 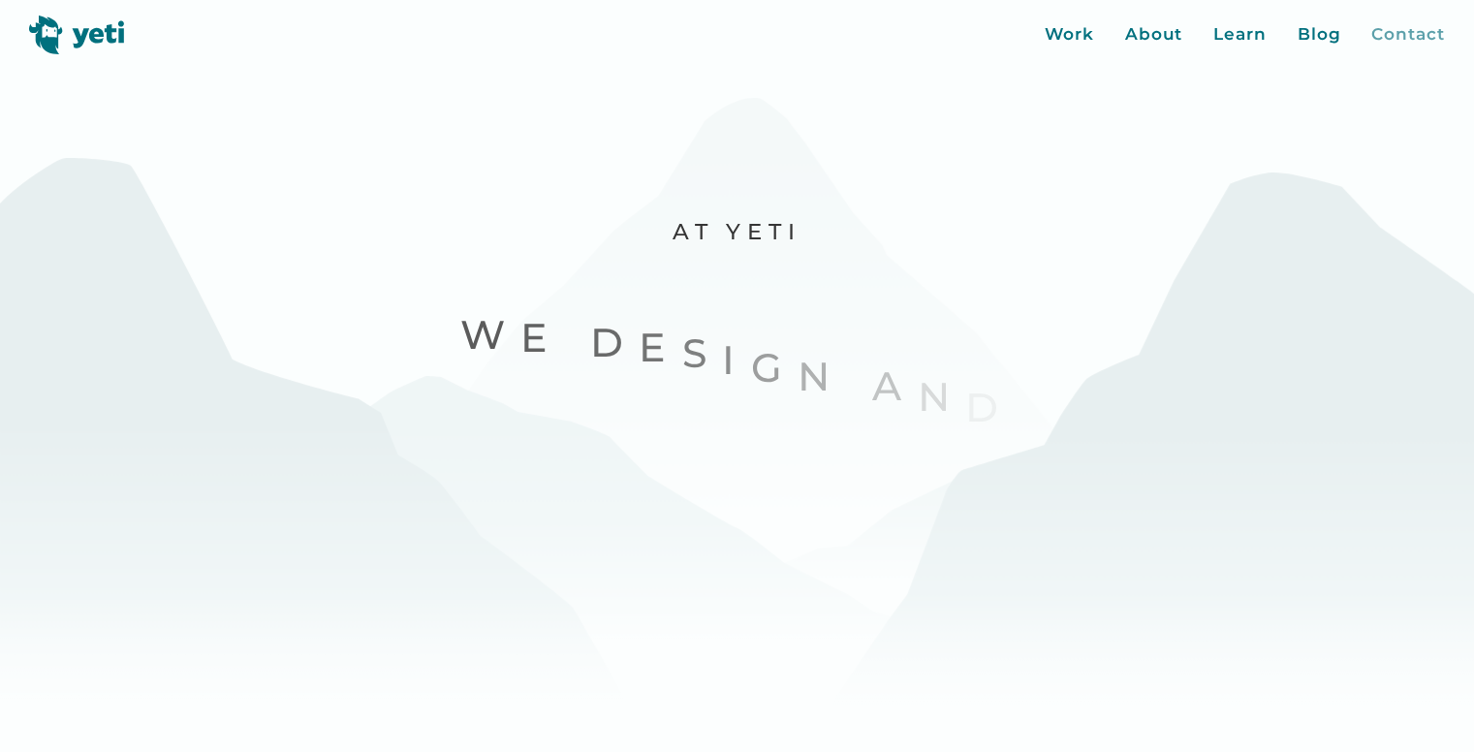 What do you see at coordinates (1069, 35) in the screenshot?
I see `a: Work` at bounding box center [1069, 35].